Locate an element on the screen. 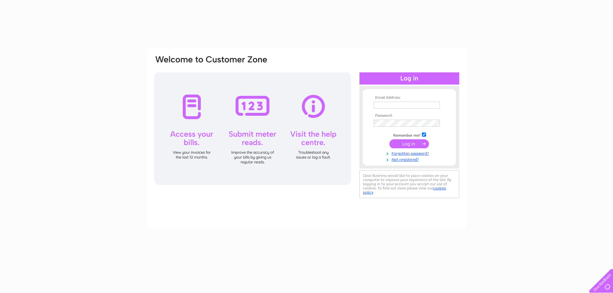  a: Forgotten password? is located at coordinates (410, 153).